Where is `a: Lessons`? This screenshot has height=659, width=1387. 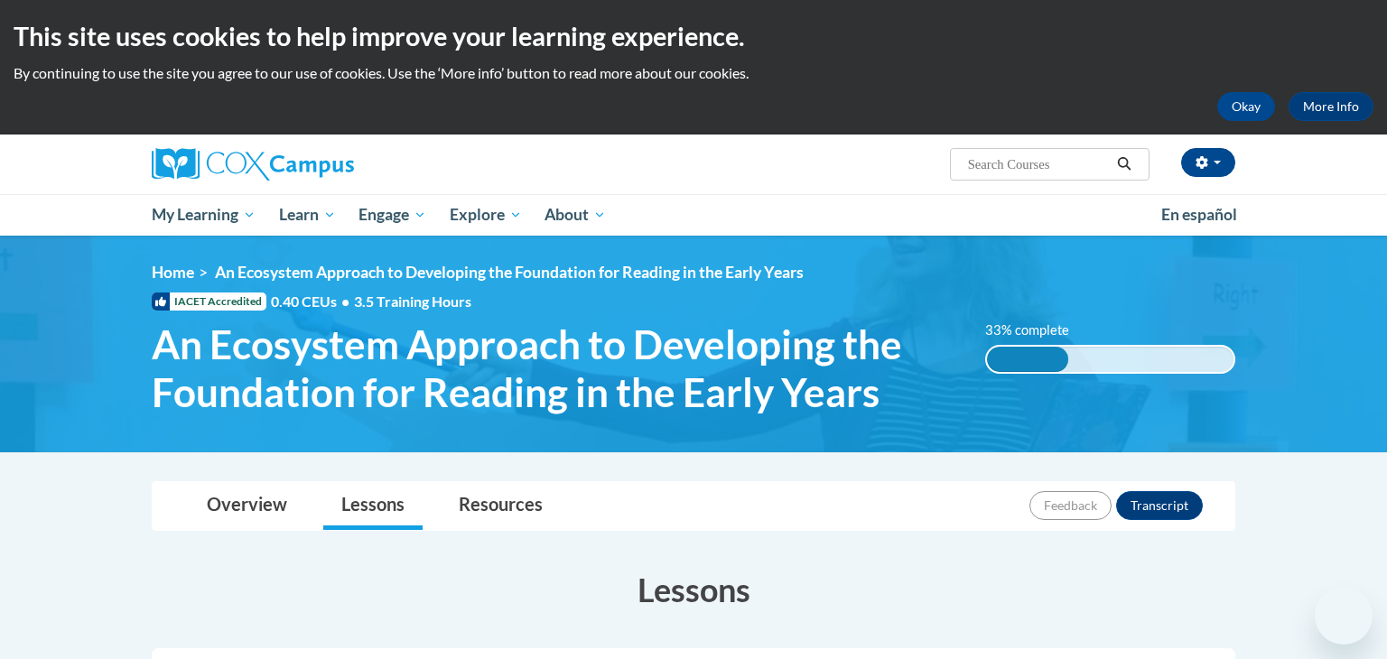
a: Lessons is located at coordinates (373, 506).